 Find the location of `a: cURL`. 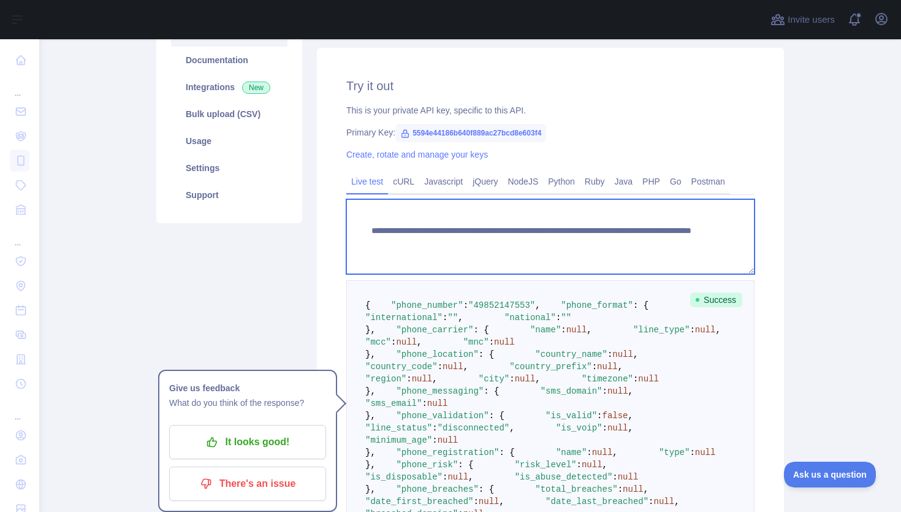

a: cURL is located at coordinates (403, 181).